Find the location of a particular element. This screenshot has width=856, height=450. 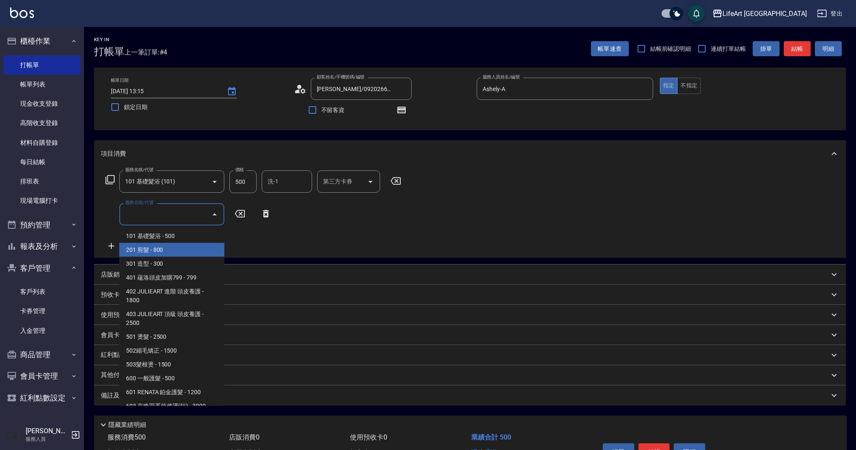

button: 結帳 is located at coordinates (797, 49).